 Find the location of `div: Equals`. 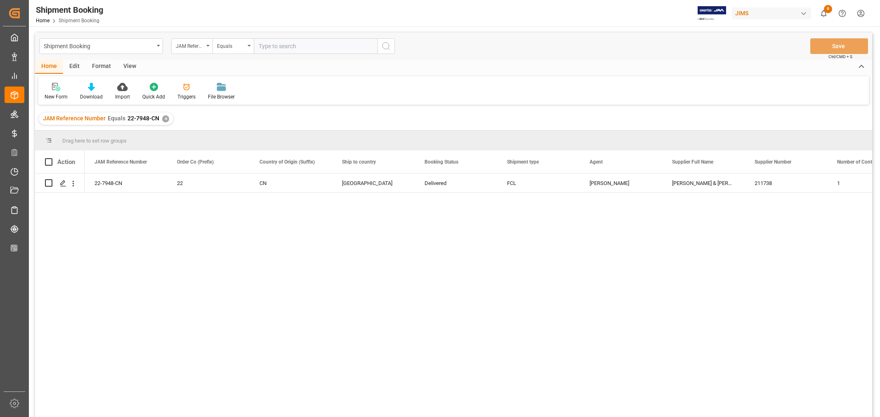

div: Equals is located at coordinates (231, 45).